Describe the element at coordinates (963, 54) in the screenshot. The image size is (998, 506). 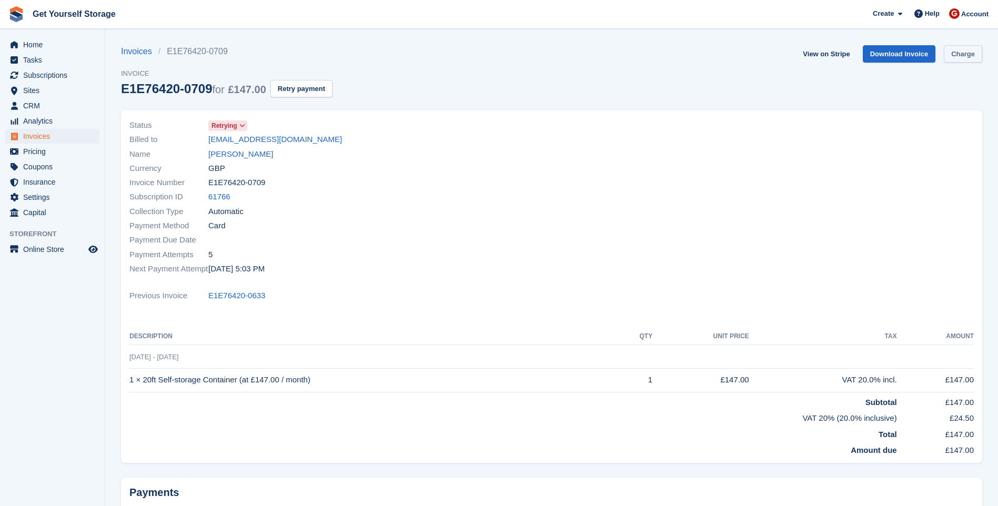
I see `a: Charge` at that location.